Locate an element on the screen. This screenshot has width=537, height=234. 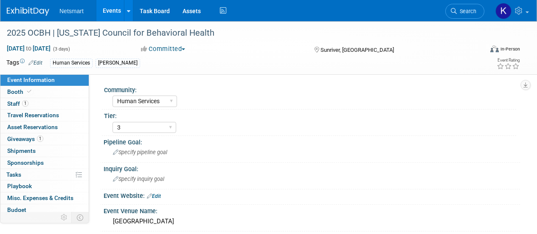
span: Giveaways is located at coordinates (25, 139).